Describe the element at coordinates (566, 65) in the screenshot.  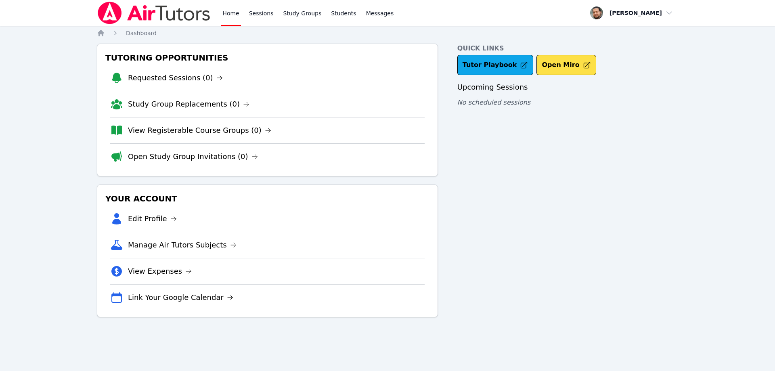
I see `button: Open Miro` at that location.